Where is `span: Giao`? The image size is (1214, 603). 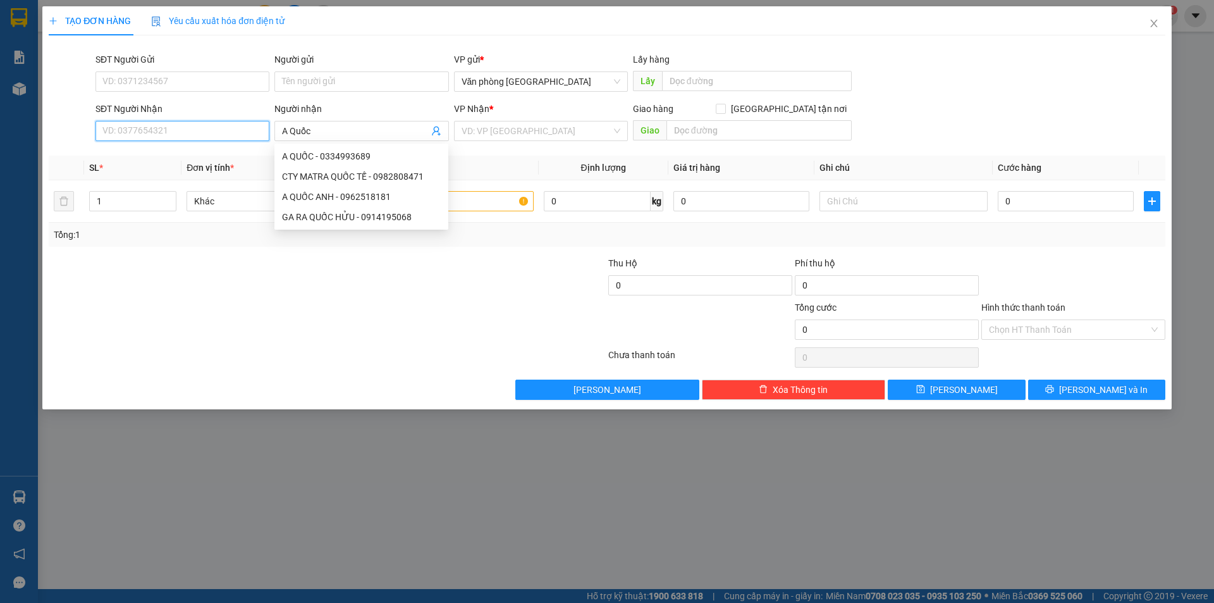 span: Giao is located at coordinates (649, 130).